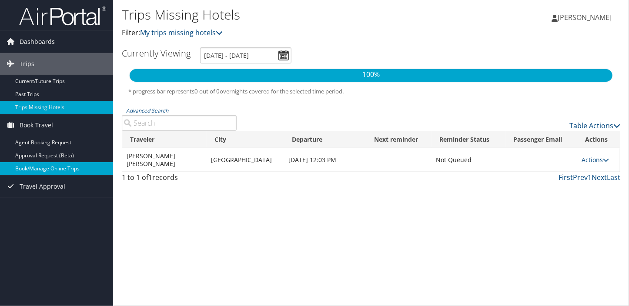 This screenshot has width=629, height=306. Describe the element at coordinates (599, 140) in the screenshot. I see `th: Actions` at that location.